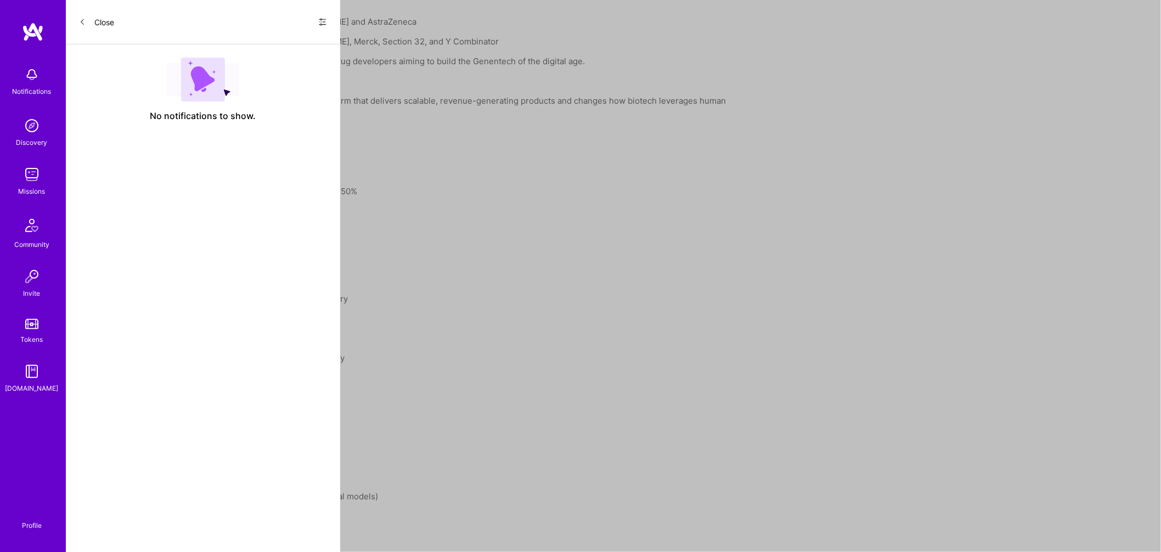 This screenshot has height=552, width=1161. Describe the element at coordinates (32, 91) in the screenshot. I see `div: Notifications` at that location.